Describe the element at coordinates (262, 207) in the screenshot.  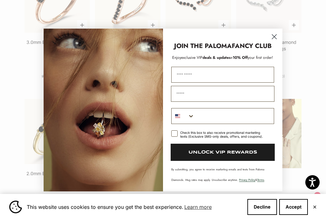
I see `button: Decline` at that location.